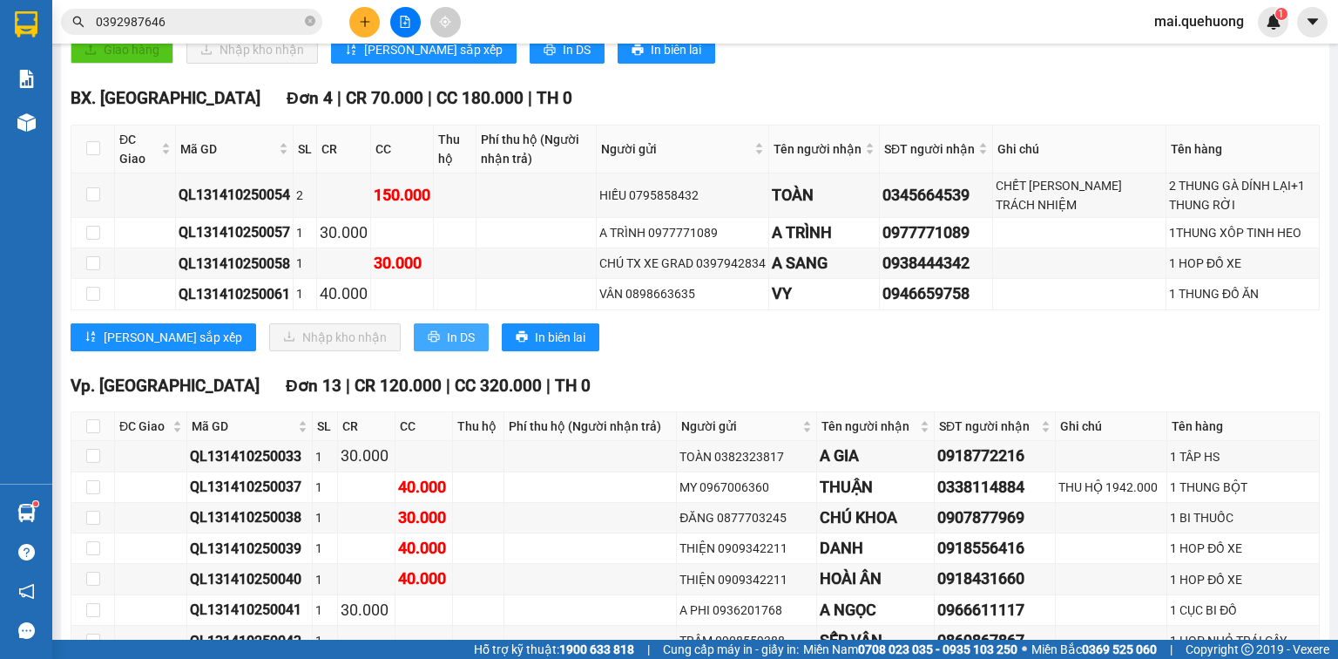 This screenshot has width=1338, height=659. What do you see at coordinates (1281, 14) in the screenshot?
I see `span: 1` at bounding box center [1281, 14].